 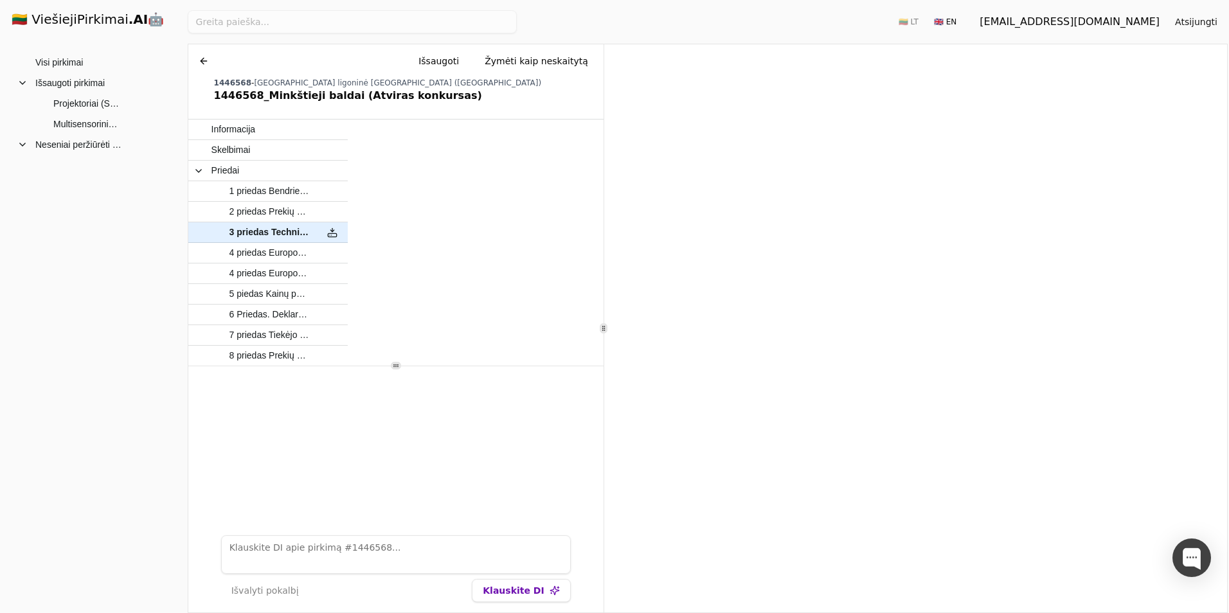 I want to click on span: Multisensorinio kambario įranga (Skelbiama apklausa), so click(x=87, y=124).